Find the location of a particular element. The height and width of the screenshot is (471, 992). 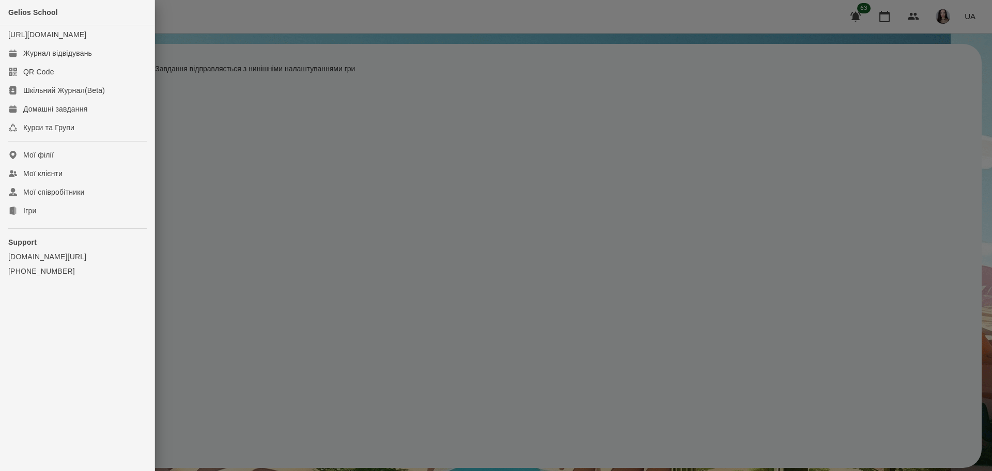

p: Support is located at coordinates (77, 242).